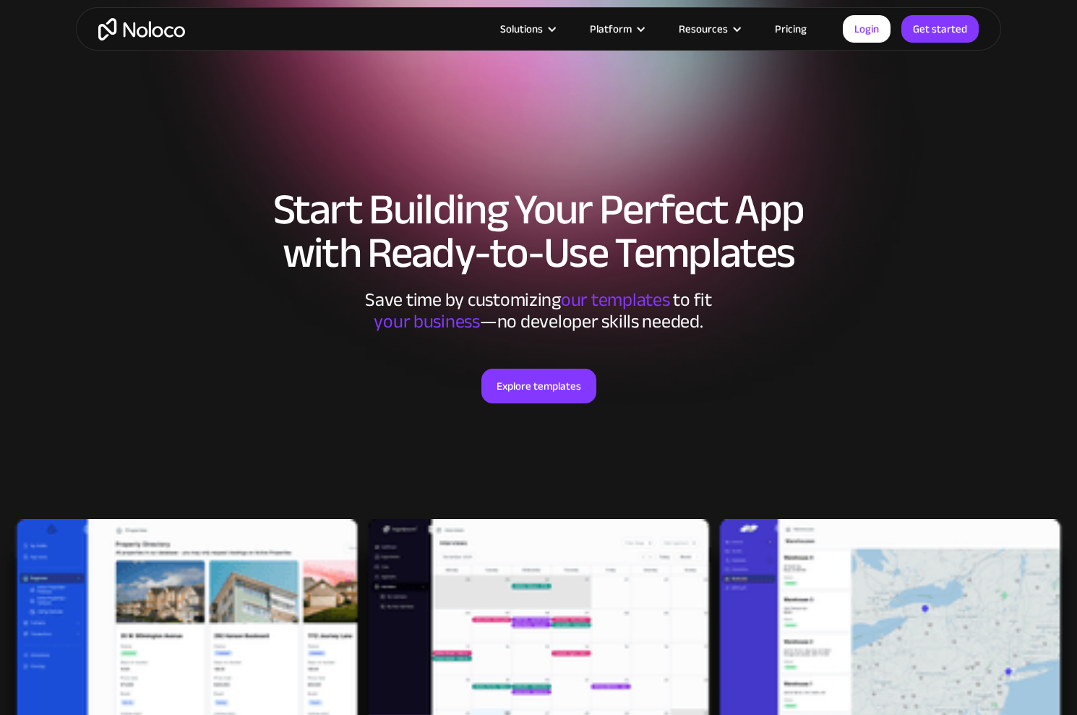 Image resolution: width=1077 pixels, height=715 pixels. I want to click on a: Login, so click(867, 29).